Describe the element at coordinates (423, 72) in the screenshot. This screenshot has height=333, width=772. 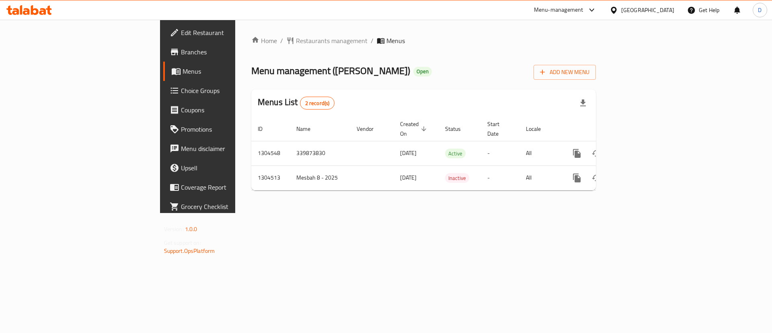
I see `div: Open` at that location.